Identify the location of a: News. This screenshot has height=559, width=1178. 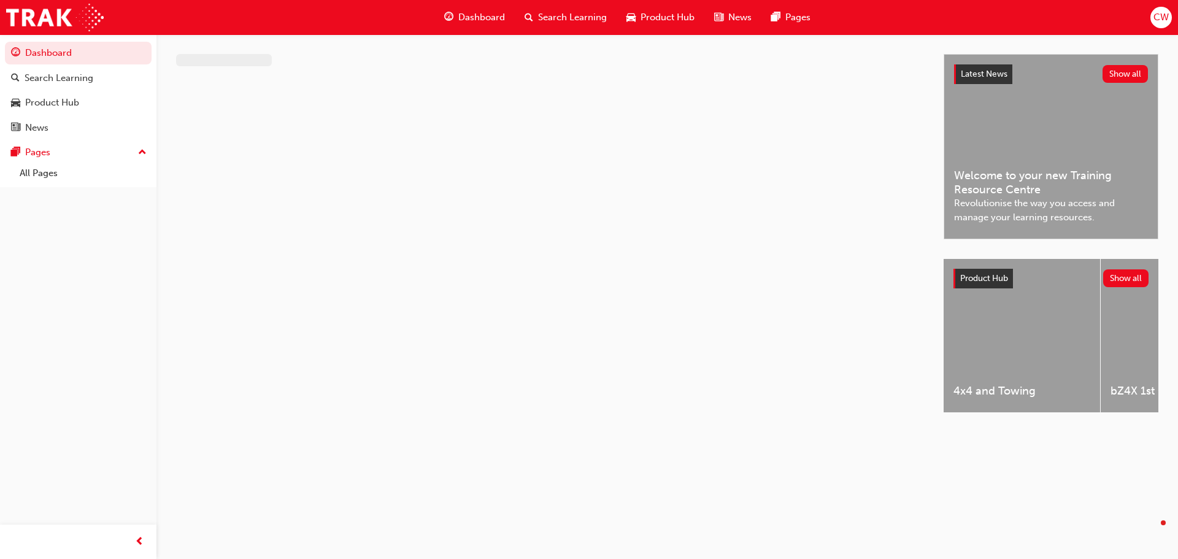
(78, 128).